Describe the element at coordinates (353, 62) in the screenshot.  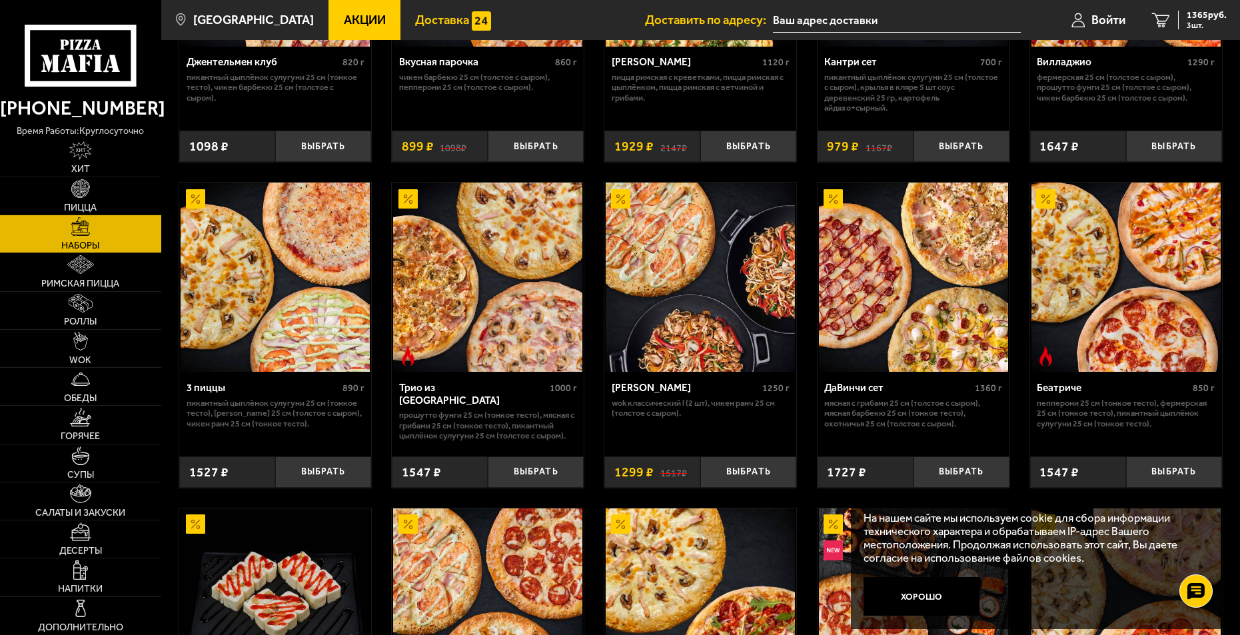
I see `span: 820 г` at that location.